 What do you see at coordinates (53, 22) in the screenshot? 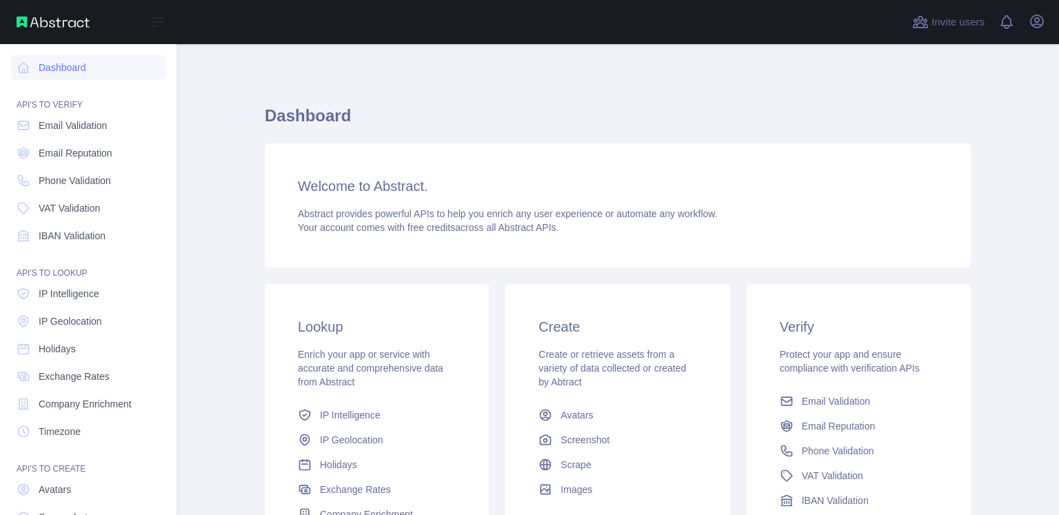
I see `img: Abstract API` at bounding box center [53, 22].